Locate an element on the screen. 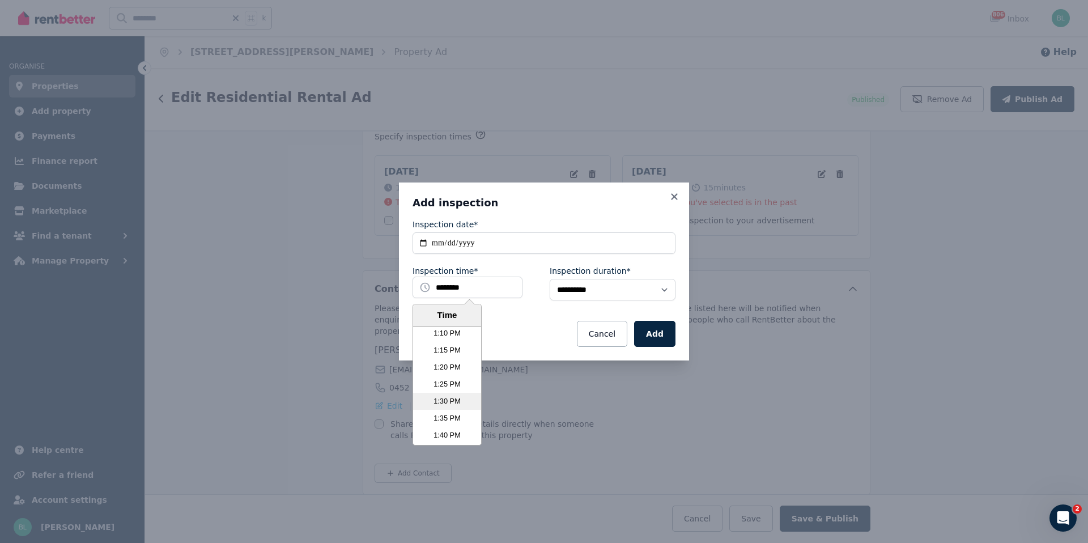 The image size is (1088, 543). li: 1:15 PM is located at coordinates (447, 350).